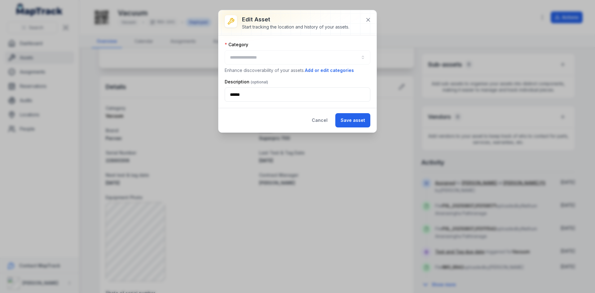  I want to click on button: Save asset, so click(353, 120).